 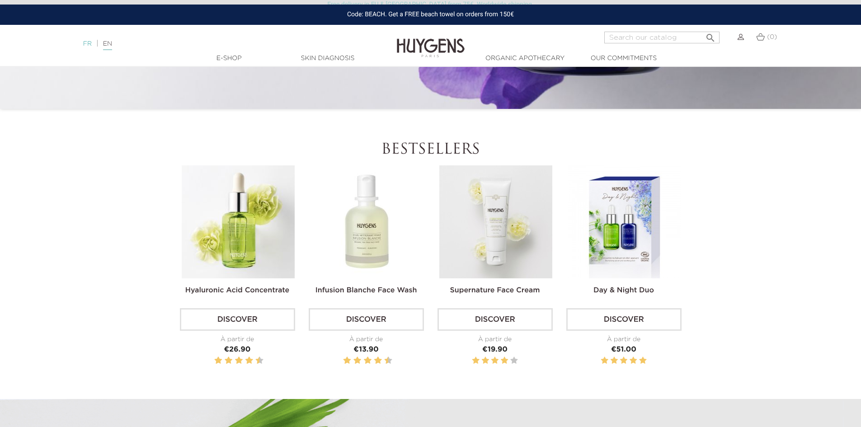 What do you see at coordinates (87, 44) in the screenshot?
I see `a: FR` at bounding box center [87, 44].